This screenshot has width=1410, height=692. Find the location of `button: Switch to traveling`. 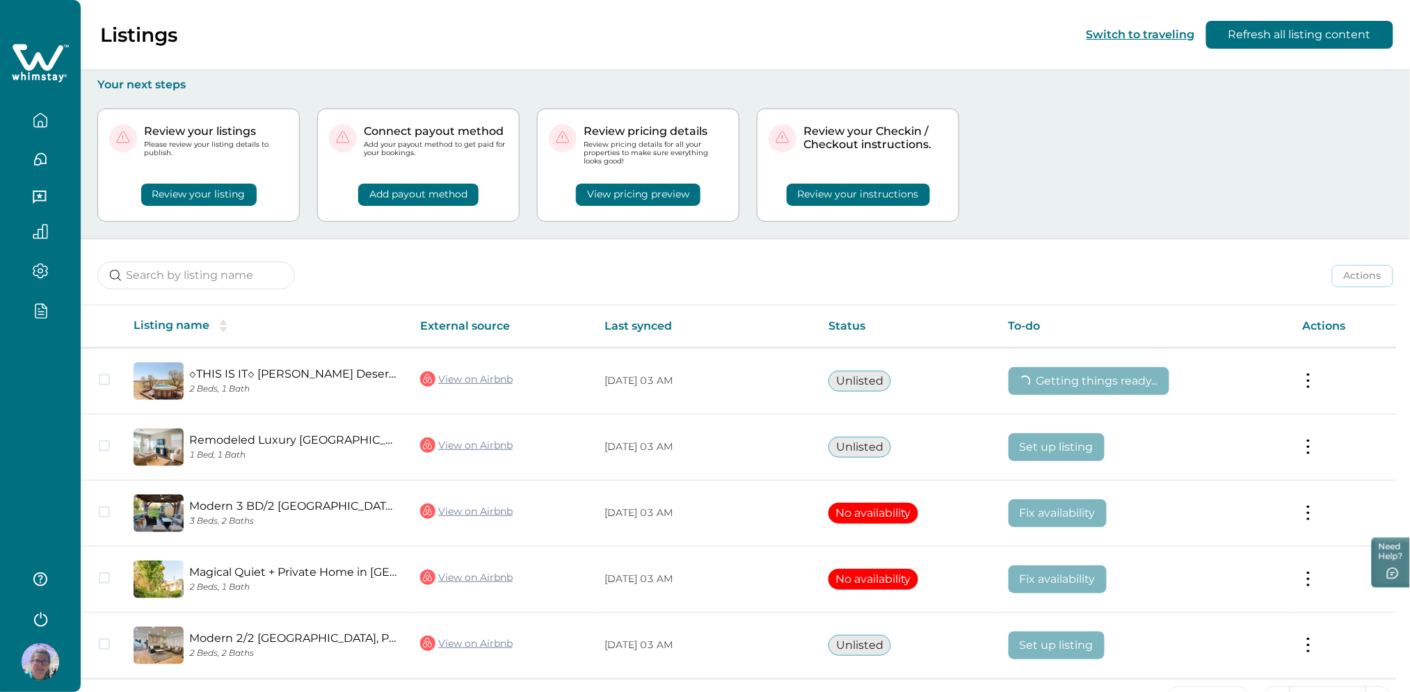

button: Switch to traveling is located at coordinates (1141, 34).